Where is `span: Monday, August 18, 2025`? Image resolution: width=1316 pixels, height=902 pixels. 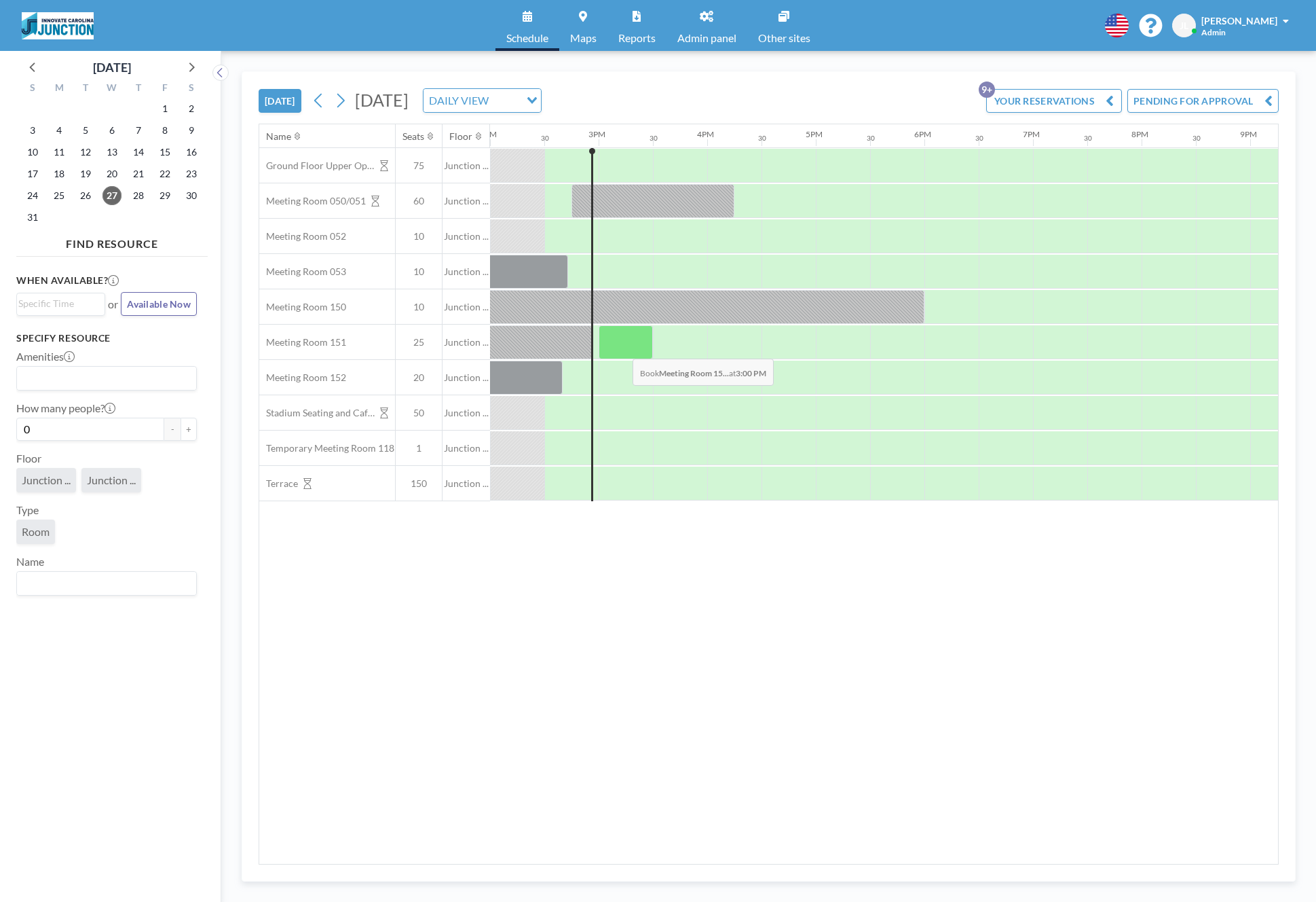 span: Monday, August 18, 2025 is located at coordinates (59, 174).